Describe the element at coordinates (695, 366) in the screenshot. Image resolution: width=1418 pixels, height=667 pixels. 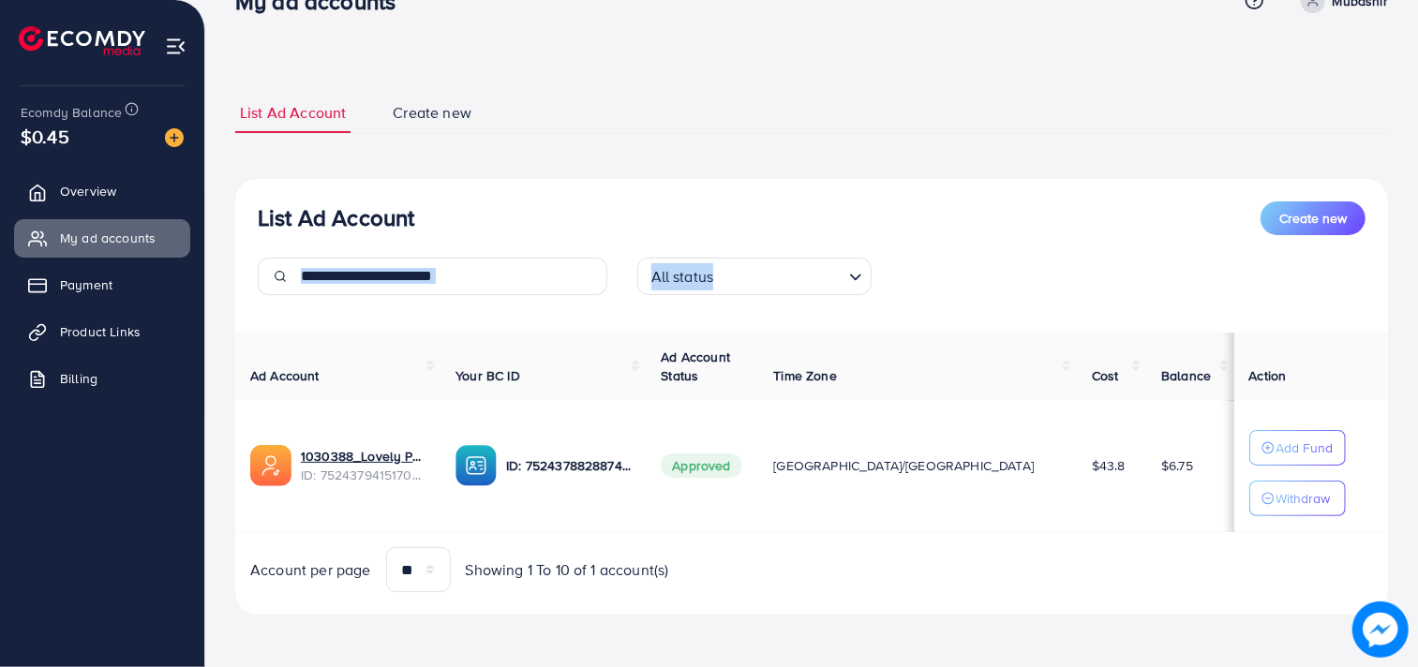
I see `span: Ad Account Status` at that location.